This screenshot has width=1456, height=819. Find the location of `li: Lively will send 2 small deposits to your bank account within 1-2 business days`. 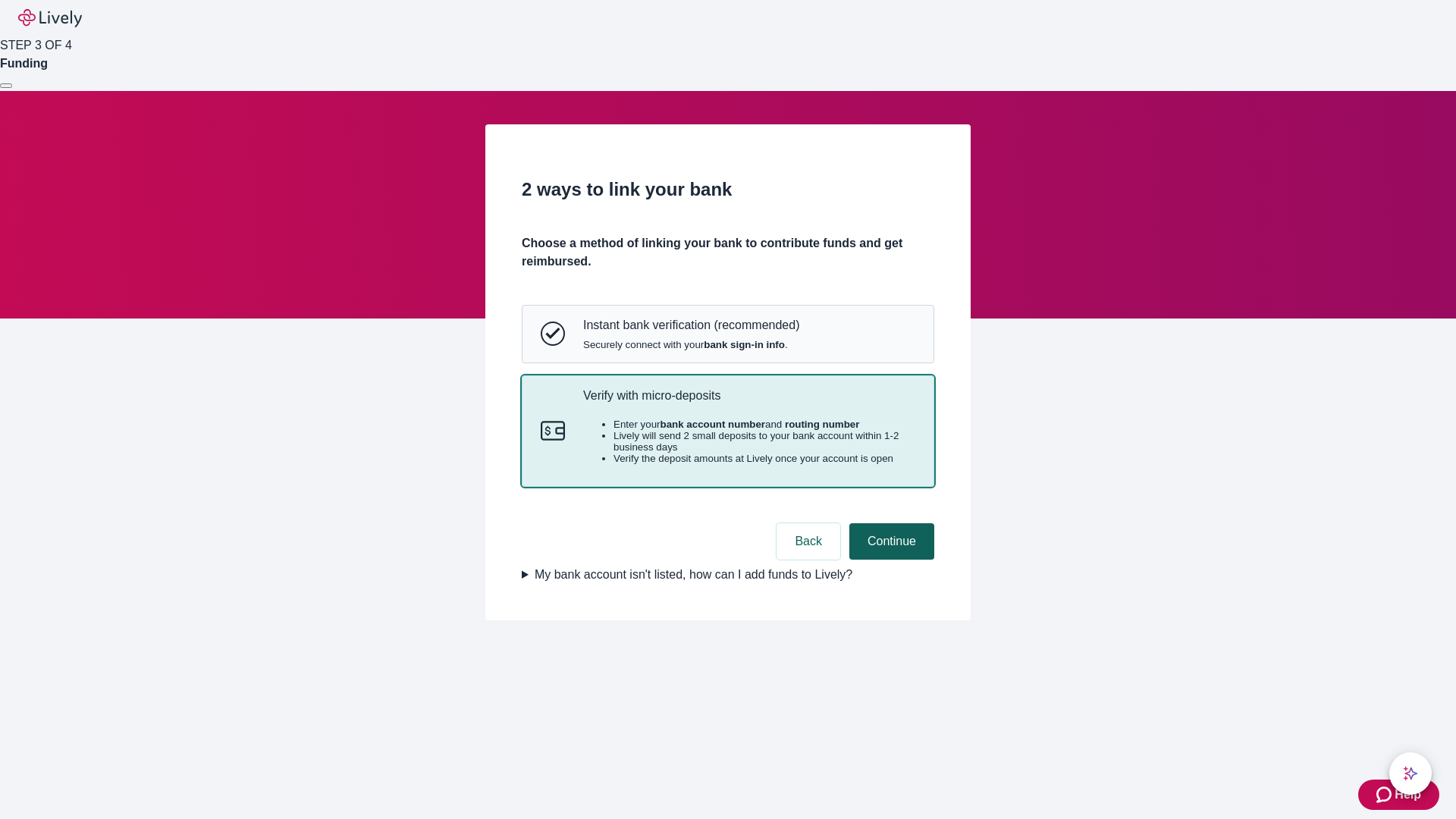

li: Lively will send 2 small deposits to your bank account within 1-2 business days is located at coordinates (765, 442).